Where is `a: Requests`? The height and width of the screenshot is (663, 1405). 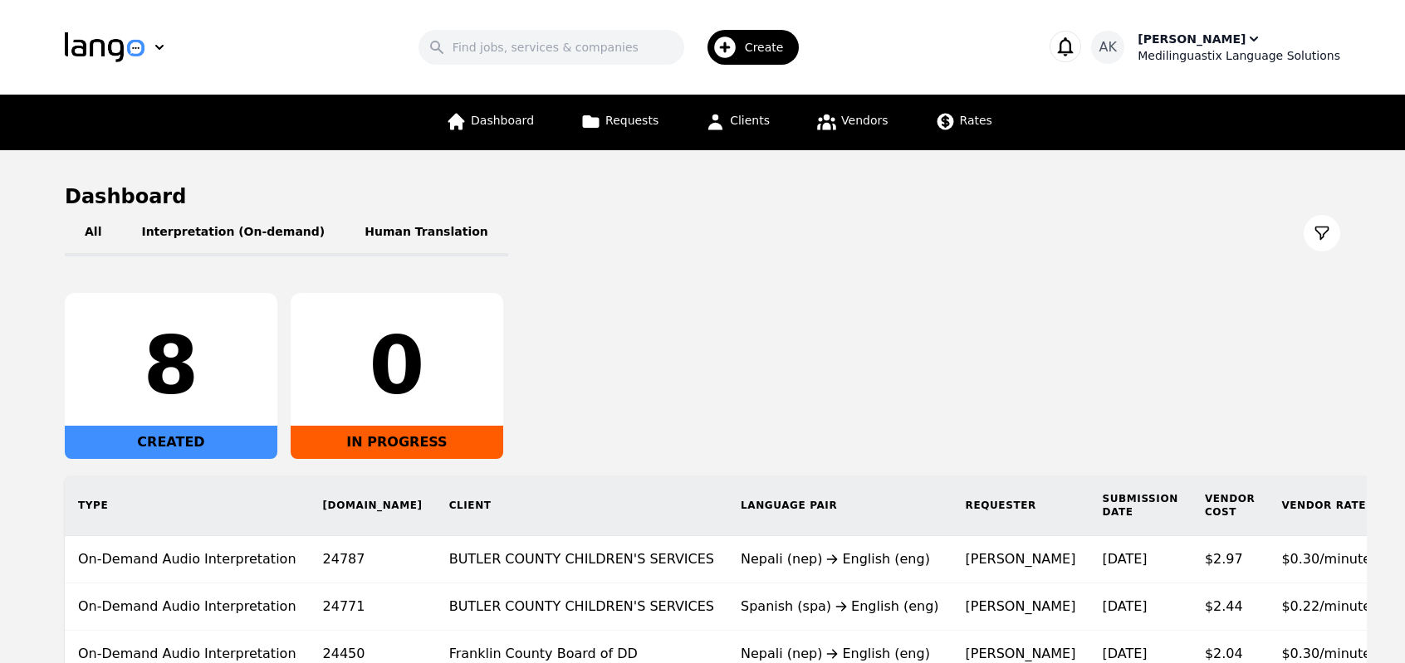 a: Requests is located at coordinates (619, 122).